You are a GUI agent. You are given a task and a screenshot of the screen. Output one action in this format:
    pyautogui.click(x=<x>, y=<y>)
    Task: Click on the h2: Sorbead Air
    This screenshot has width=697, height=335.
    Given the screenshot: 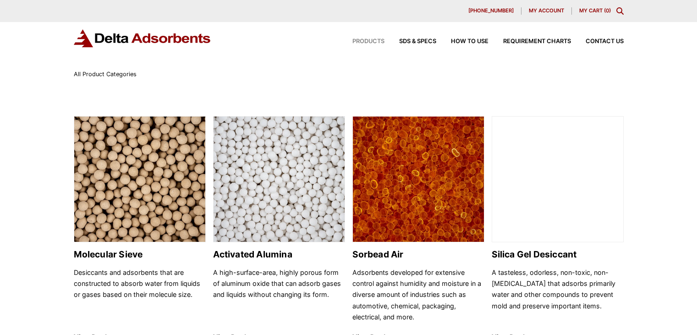 What is the action you would take?
    pyautogui.click(x=419, y=254)
    